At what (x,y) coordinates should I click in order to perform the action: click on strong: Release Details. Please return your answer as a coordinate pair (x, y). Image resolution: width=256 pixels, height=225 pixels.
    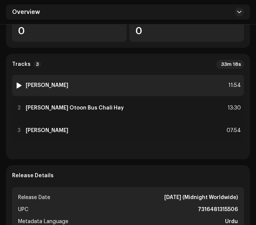
    Looking at the image, I should click on (33, 176).